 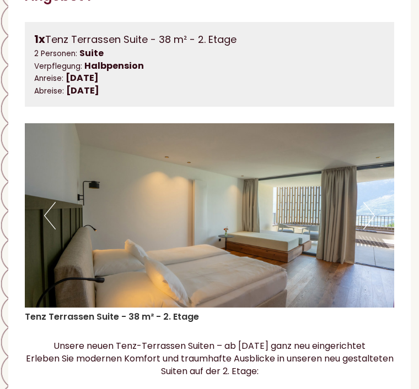 I want to click on button: Previous, so click(x=50, y=216).